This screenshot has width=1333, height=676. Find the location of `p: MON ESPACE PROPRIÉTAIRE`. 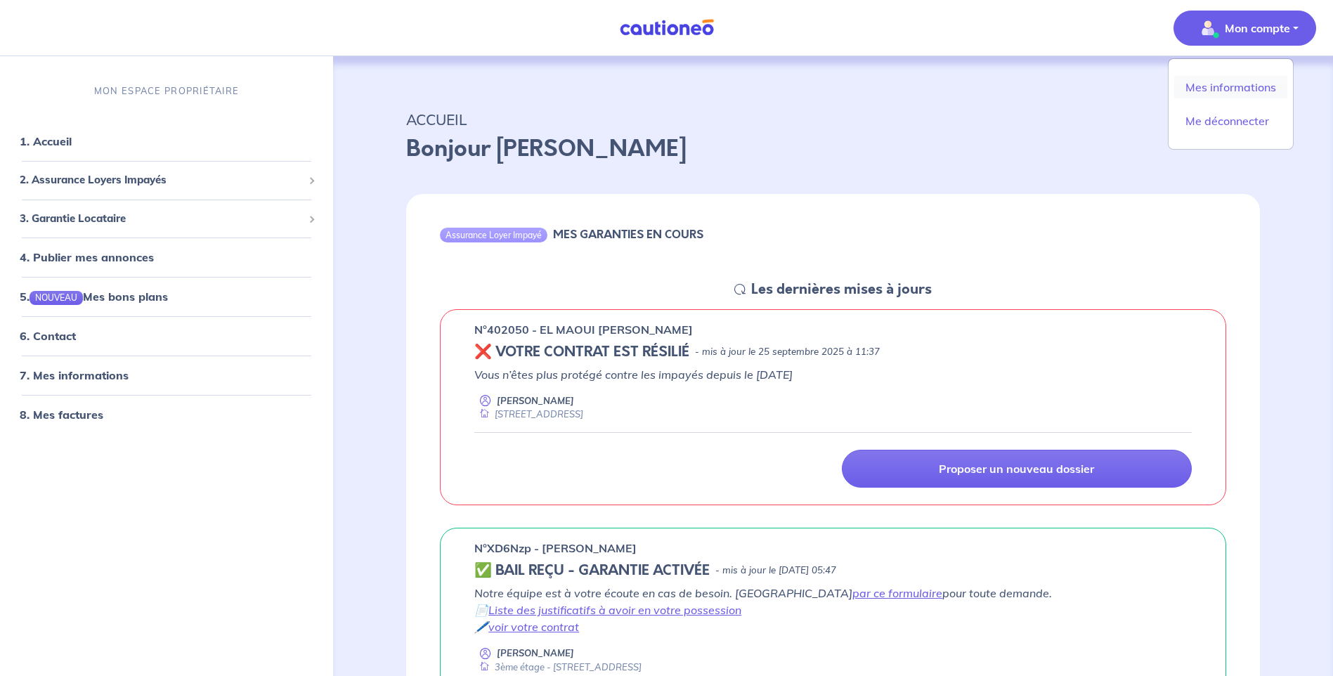

p: MON ESPACE PROPRIÉTAIRE is located at coordinates (167, 91).